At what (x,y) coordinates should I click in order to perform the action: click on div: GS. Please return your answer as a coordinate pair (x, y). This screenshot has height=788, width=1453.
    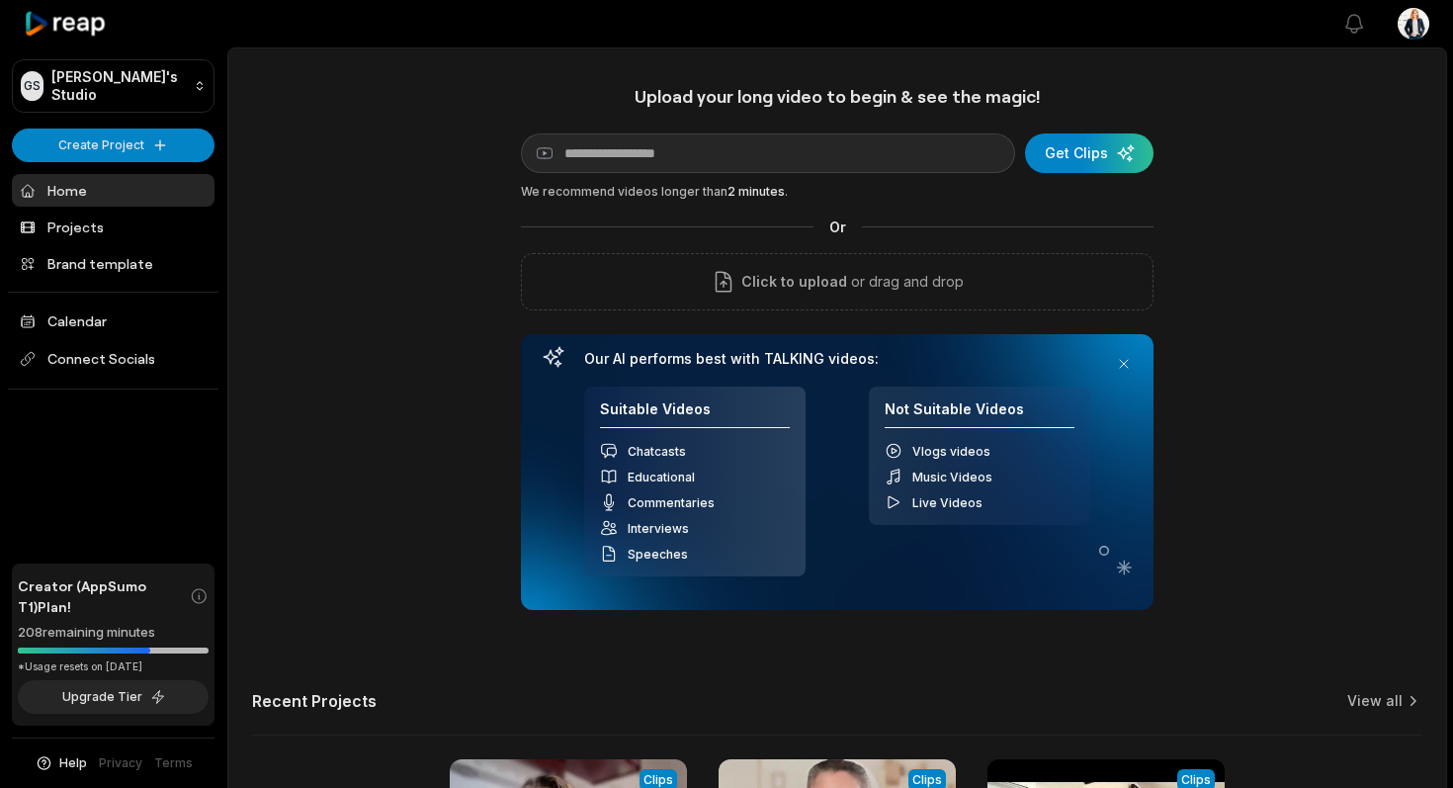
    Looking at the image, I should click on (32, 86).